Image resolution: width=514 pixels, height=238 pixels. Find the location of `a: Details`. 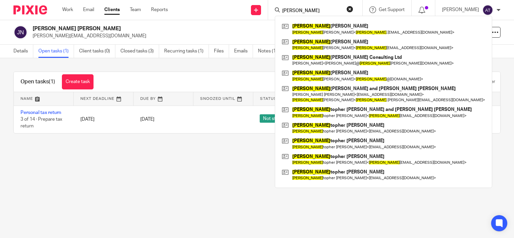

a: Details is located at coordinates (23, 51).